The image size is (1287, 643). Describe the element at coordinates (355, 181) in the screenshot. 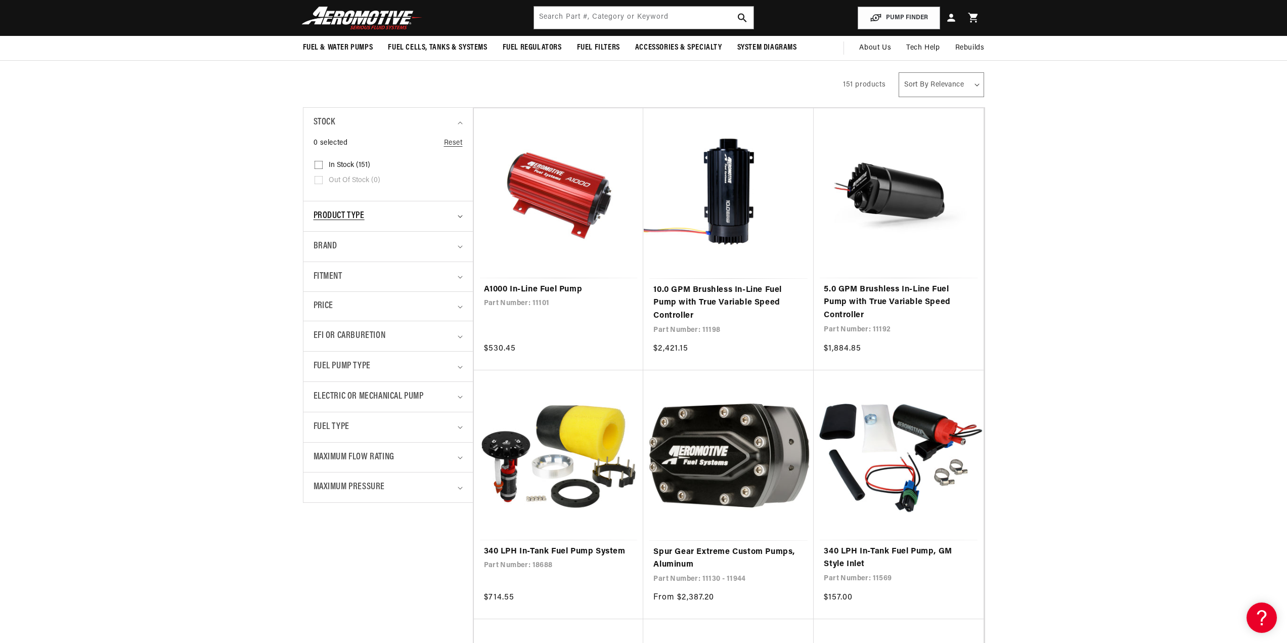

I see `span: Out of stock (0)` at that location.